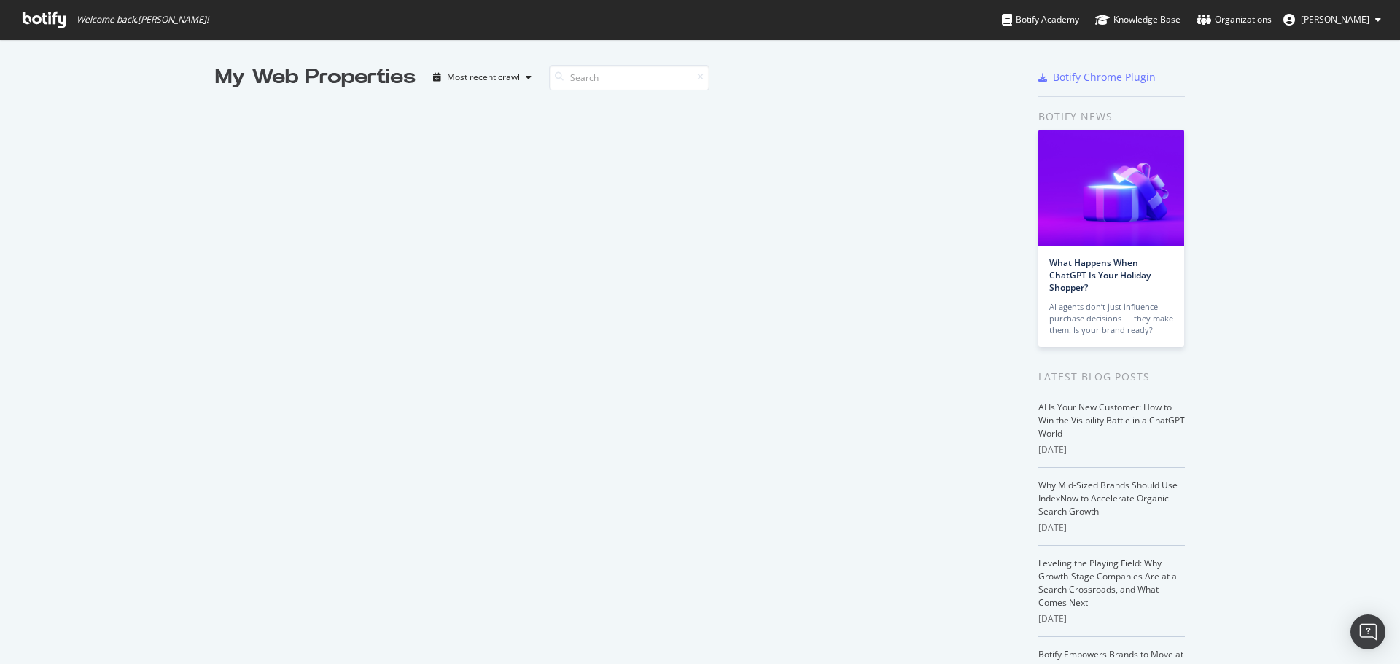 The image size is (1400, 664). What do you see at coordinates (1335, 19) in the screenshot?
I see `span: Antonin Anger` at bounding box center [1335, 19].